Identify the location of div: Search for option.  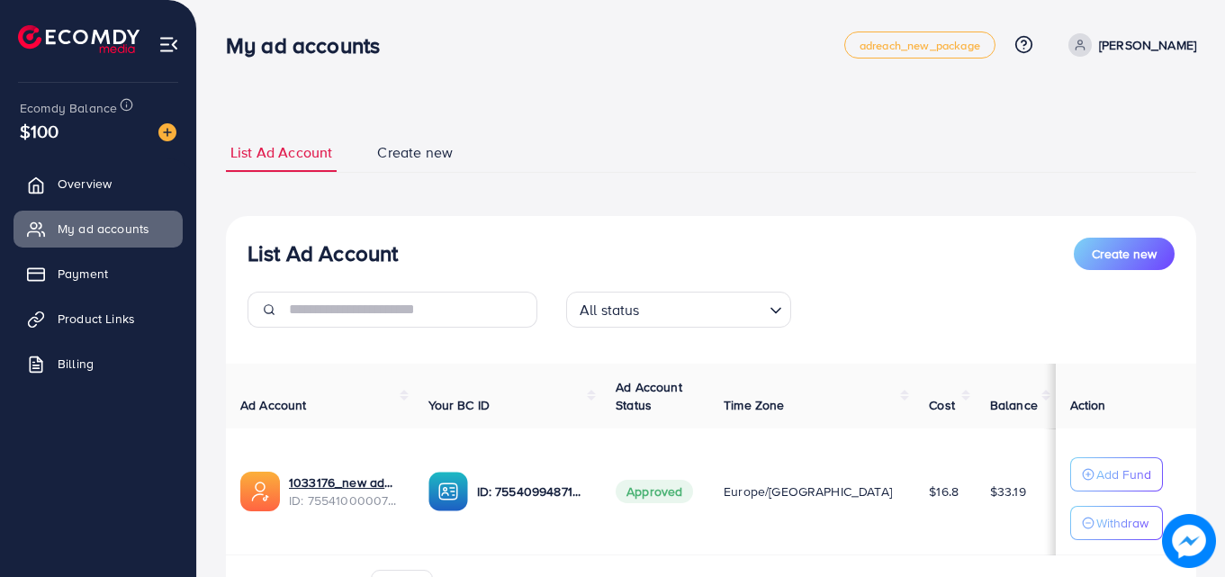
(679, 310).